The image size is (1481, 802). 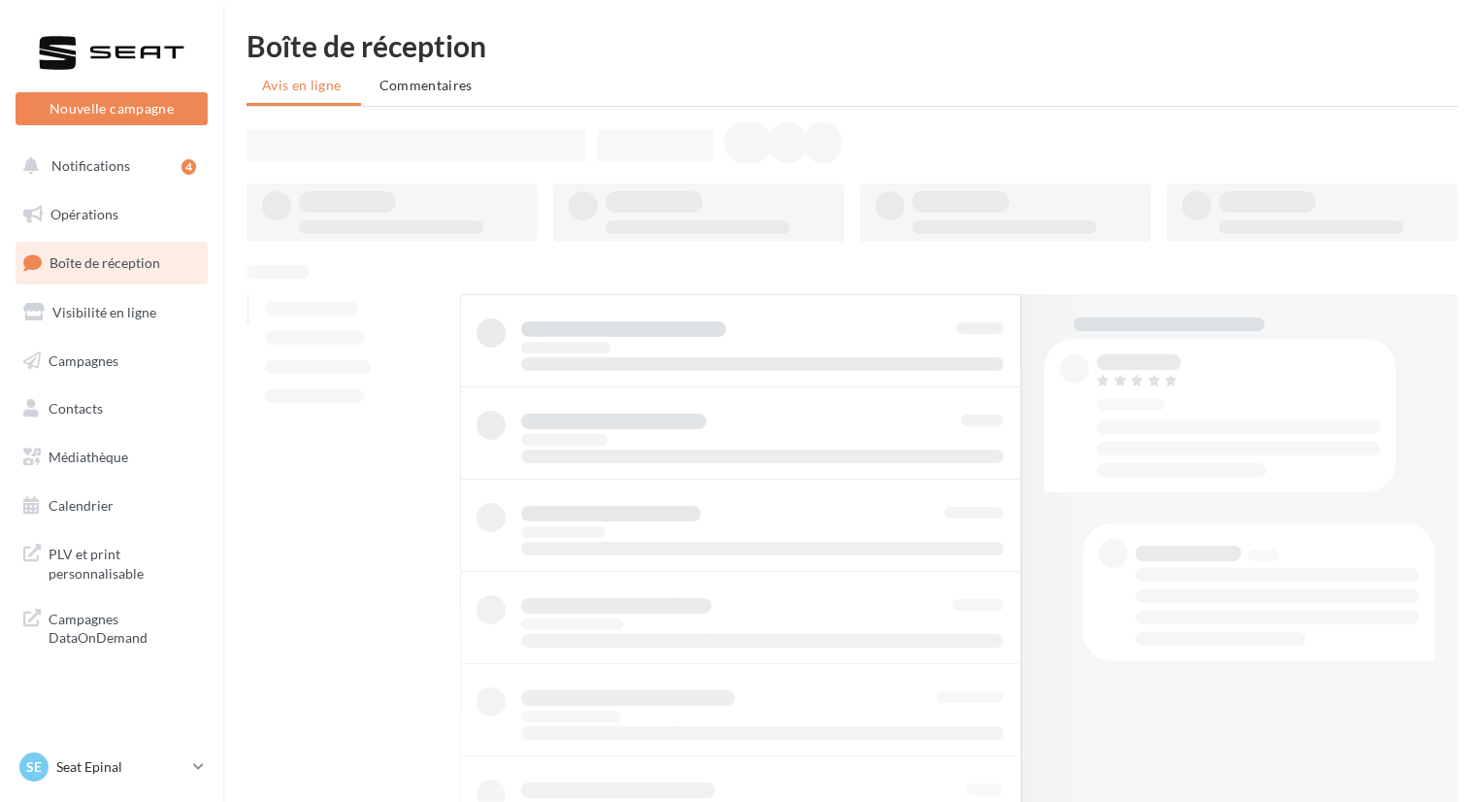 I want to click on span: Contacts, so click(x=76, y=408).